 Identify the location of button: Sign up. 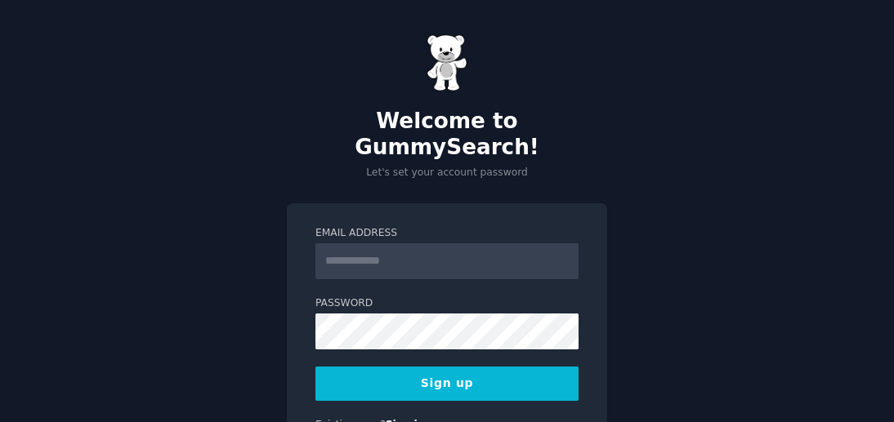
(447, 384).